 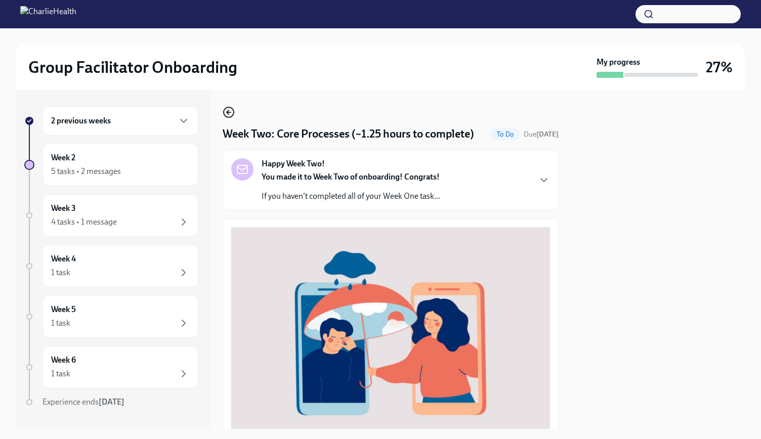 What do you see at coordinates (348, 134) in the screenshot?
I see `h4: Week Two: Core Processes (~1.25 hours to complete)` at bounding box center [348, 134].